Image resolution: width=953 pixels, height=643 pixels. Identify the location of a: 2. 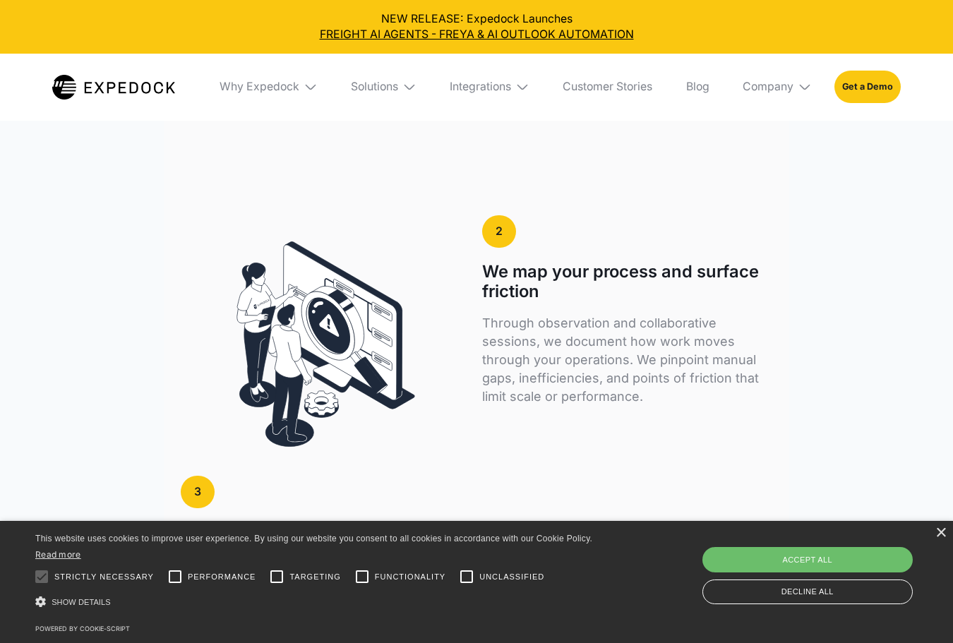
(499, 232).